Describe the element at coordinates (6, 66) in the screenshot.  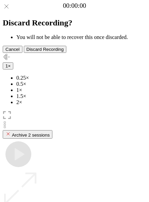
I see `span: 1` at that location.